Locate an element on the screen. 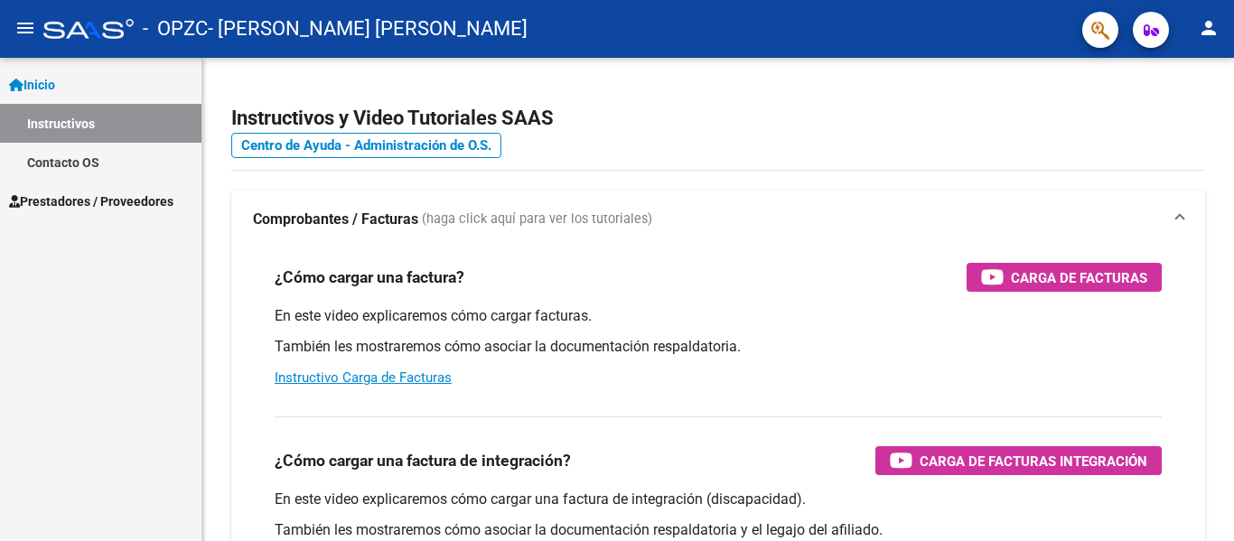 This screenshot has width=1234, height=541. mat-expansion-panel-header: Comprobantes / Facturas (haga click aquí para ver los tutoriales) is located at coordinates (718, 219).